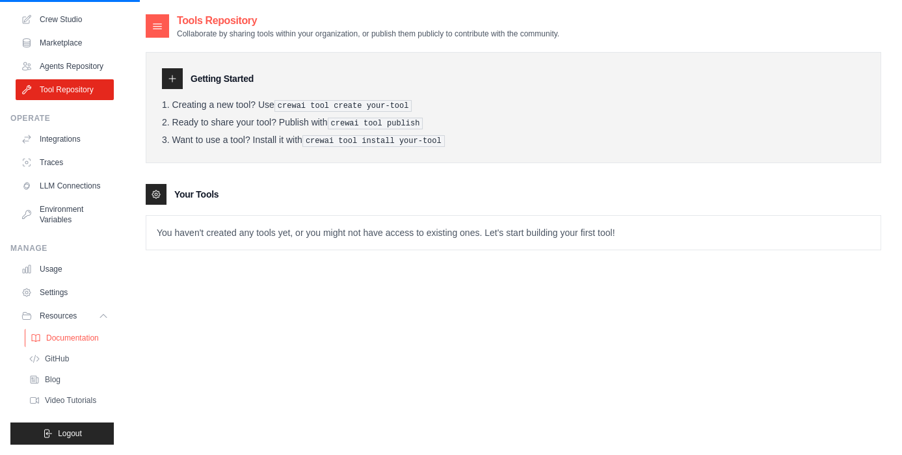 This screenshot has width=902, height=455. I want to click on li: Creating a new tool? Use, so click(513, 105).